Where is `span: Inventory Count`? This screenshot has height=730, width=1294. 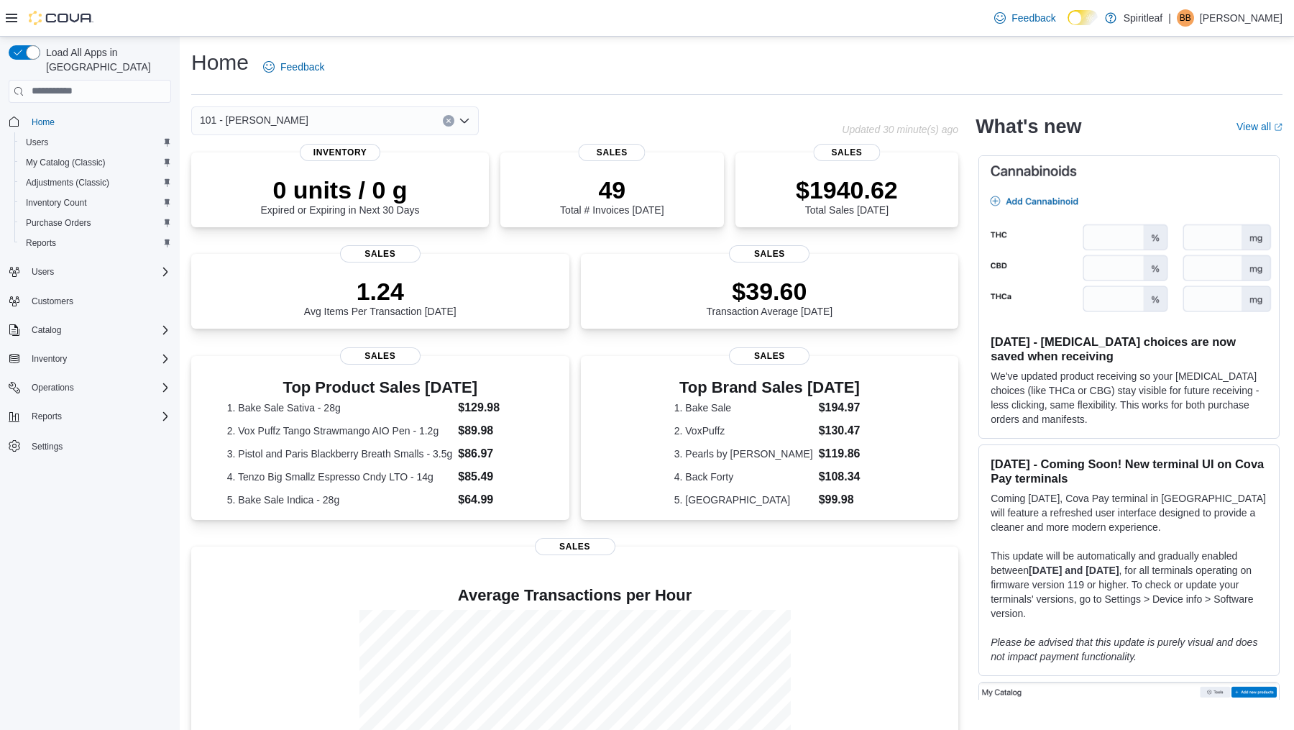
span: Inventory Count is located at coordinates (56, 203).